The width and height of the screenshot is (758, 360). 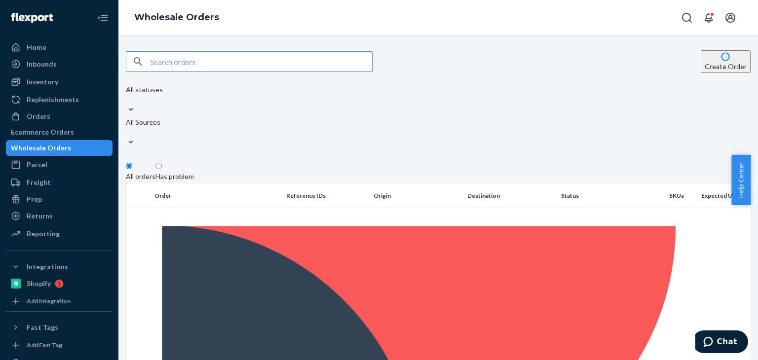 I want to click on button: Close Navigation, so click(x=103, y=18).